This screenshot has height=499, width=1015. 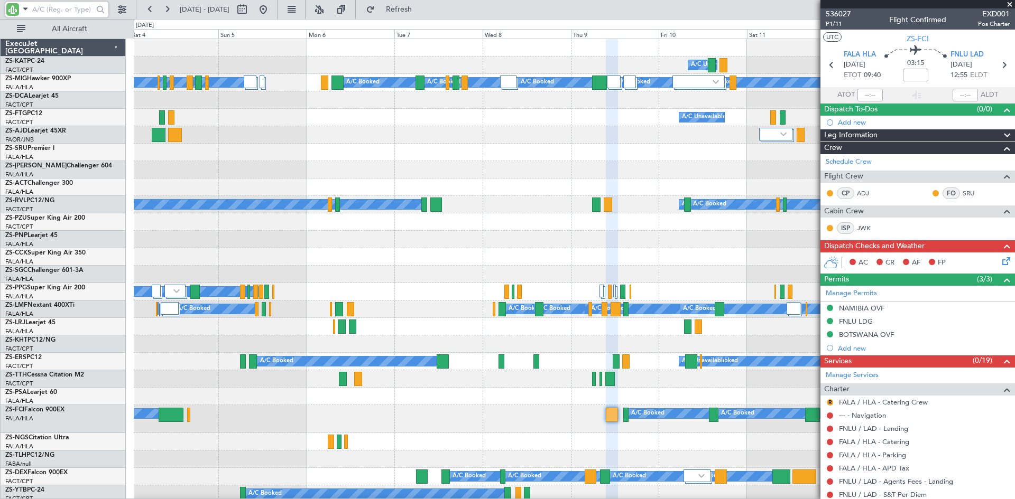 I want to click on div: BOTSWANA OVF, so click(x=866, y=335).